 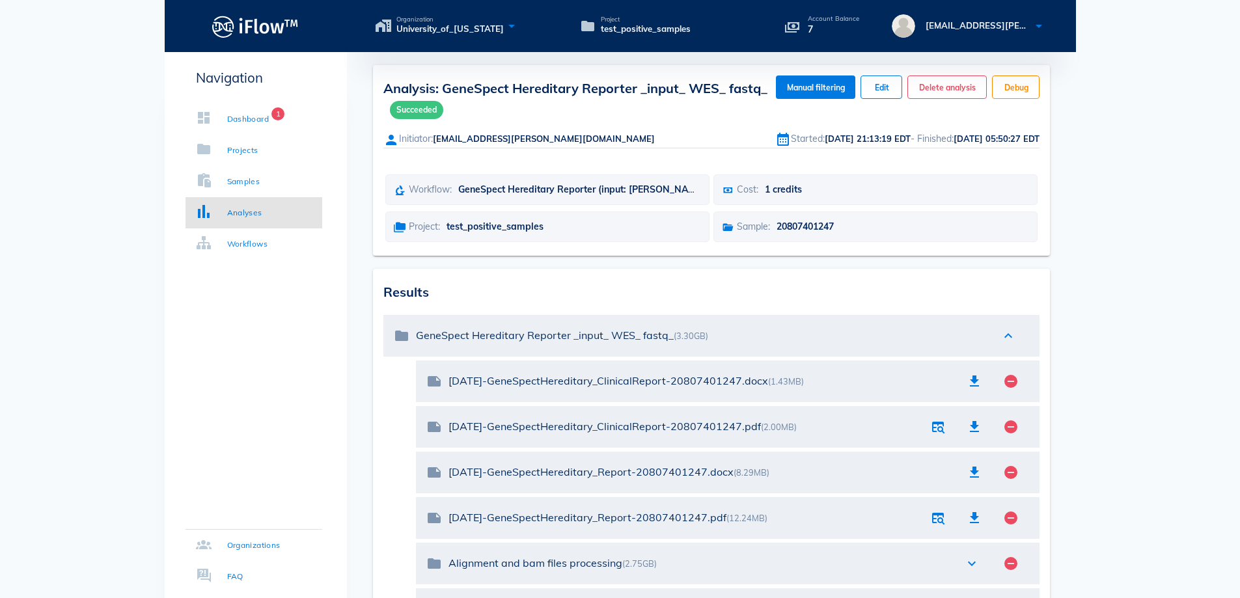 What do you see at coordinates (947, 87) in the screenshot?
I see `button: Delete analysis` at bounding box center [947, 87].